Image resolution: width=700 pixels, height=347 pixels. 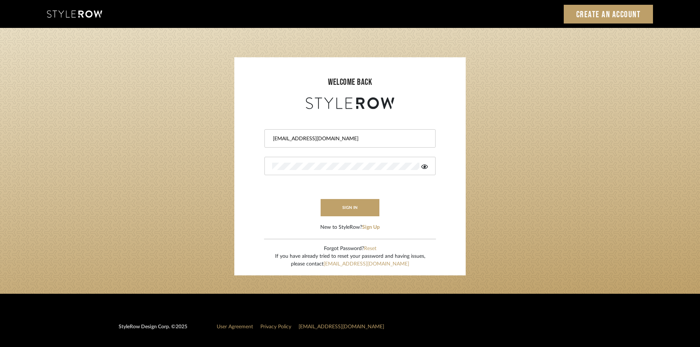 I want to click on button: Sign Up, so click(x=371, y=227).